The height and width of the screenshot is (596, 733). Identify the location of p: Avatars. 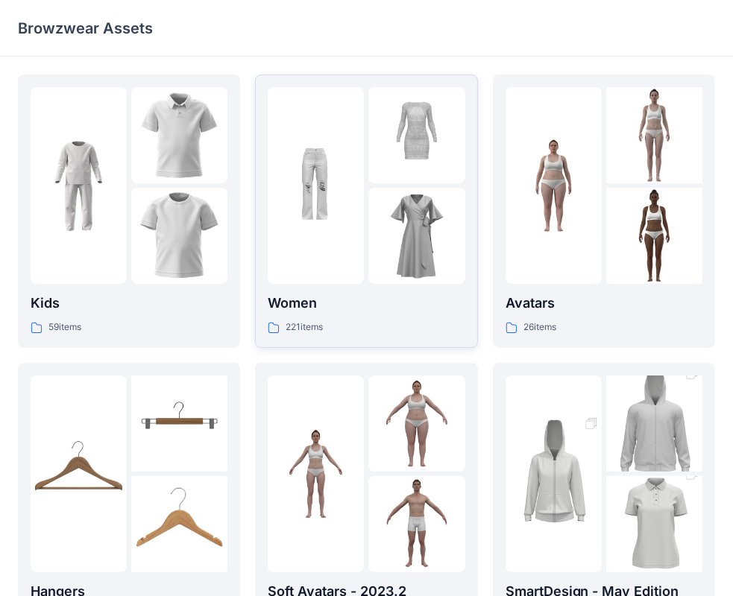
(604, 303).